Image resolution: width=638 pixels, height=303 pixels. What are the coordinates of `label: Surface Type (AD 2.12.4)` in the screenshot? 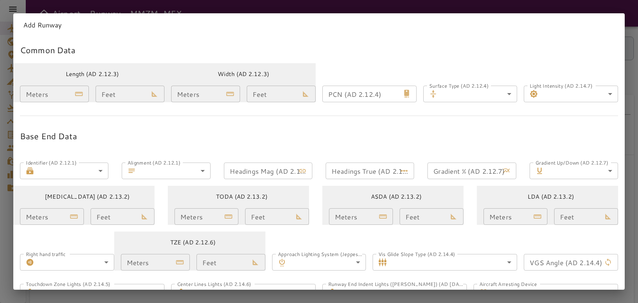 It's located at (459, 85).